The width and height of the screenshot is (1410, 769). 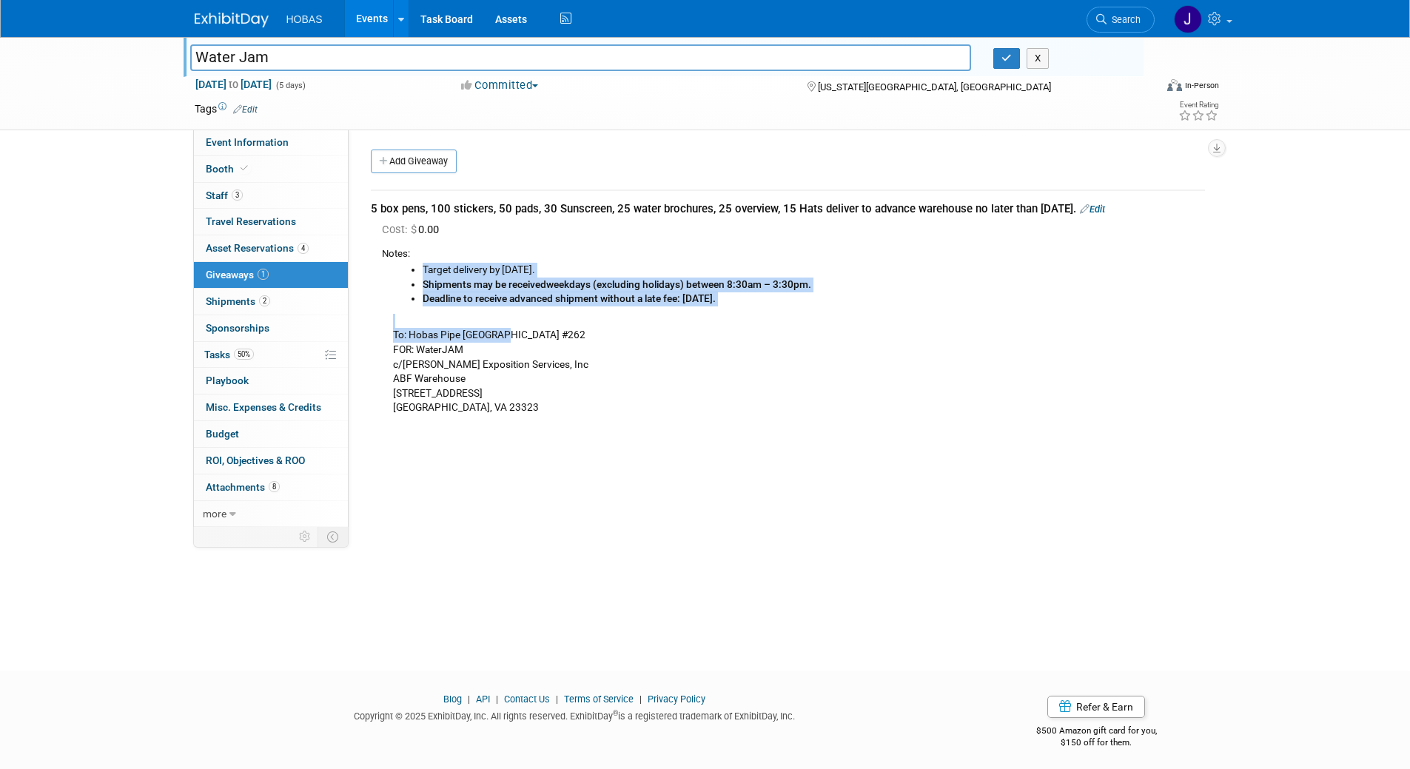 What do you see at coordinates (1199, 105) in the screenshot?
I see `div: Event Rating` at bounding box center [1199, 105].